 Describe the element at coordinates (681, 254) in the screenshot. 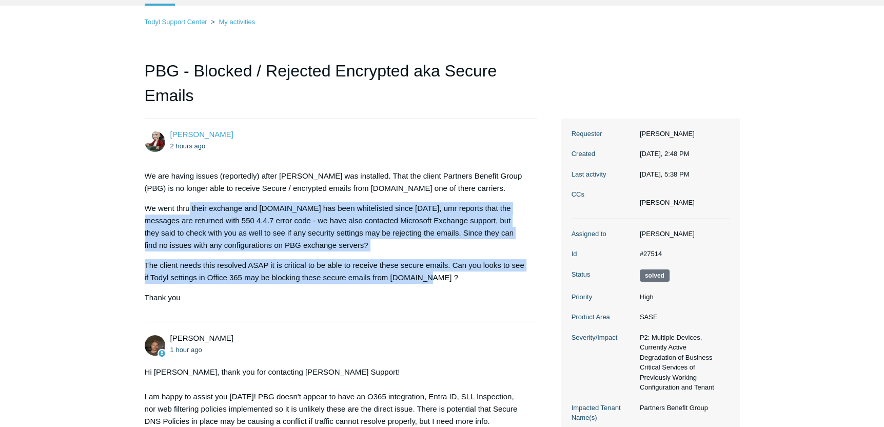

I see `dd: #27514` at that location.